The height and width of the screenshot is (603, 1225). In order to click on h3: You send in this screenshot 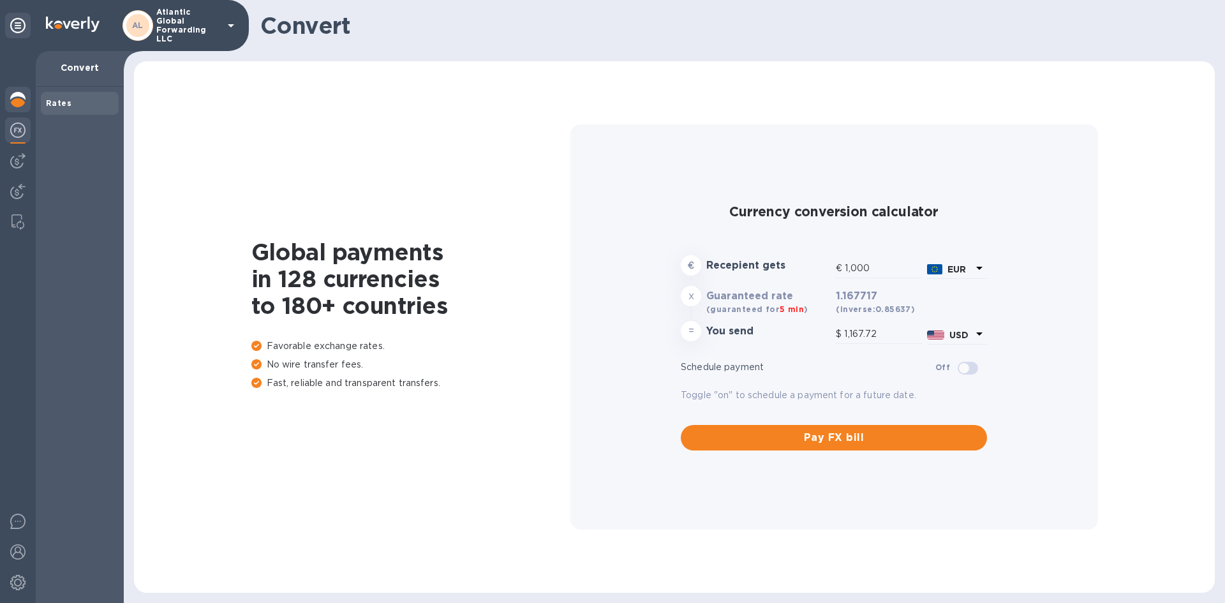, I will do `click(768, 331)`.